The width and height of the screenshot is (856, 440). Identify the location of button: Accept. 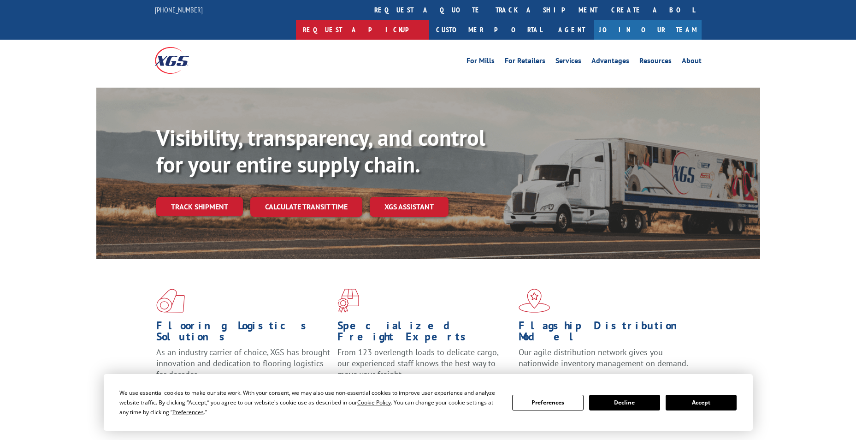
(701, 402).